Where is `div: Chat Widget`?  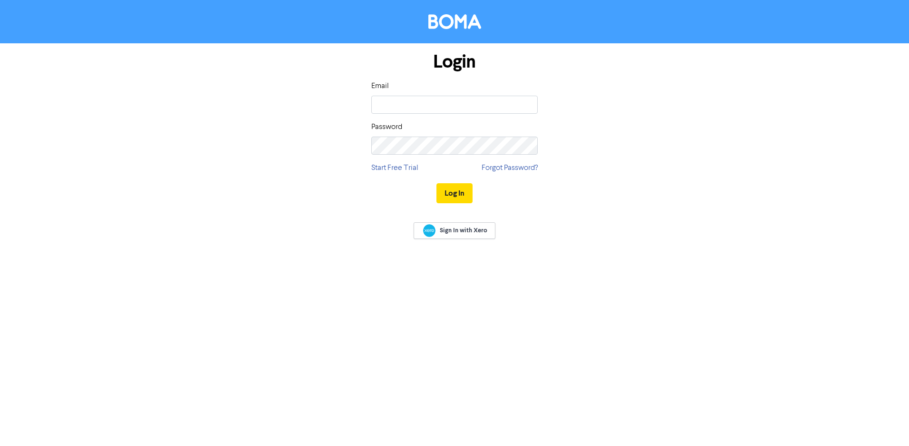 div: Chat Widget is located at coordinates (886, 423).